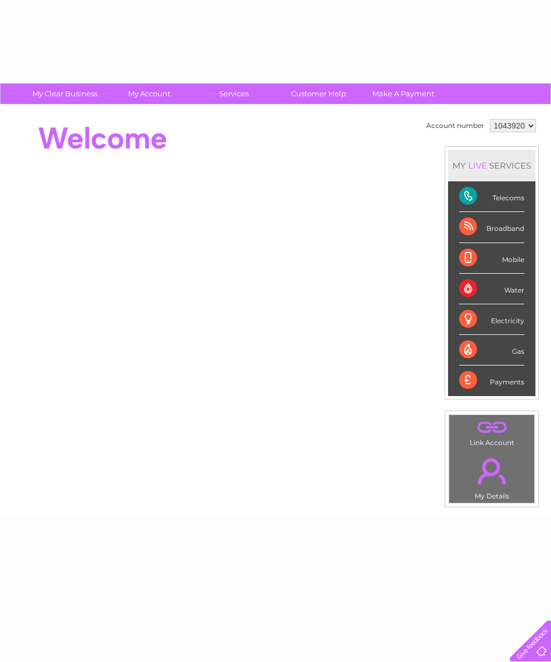 The width and height of the screenshot is (551, 662). What do you see at coordinates (491, 476) in the screenshot?
I see `td: My Details` at bounding box center [491, 476].